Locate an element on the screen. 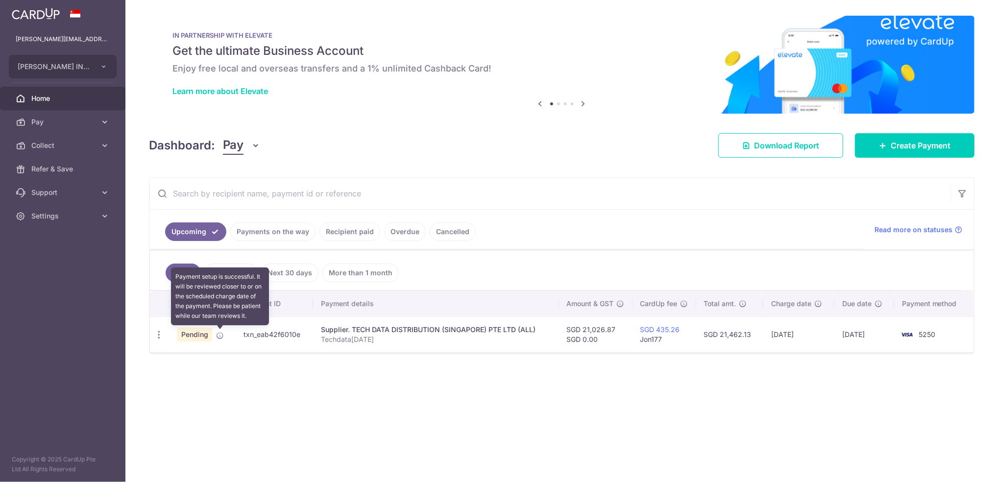 The image size is (998, 482). h5: Get the ultimate Business Account is located at coordinates (561, 51).